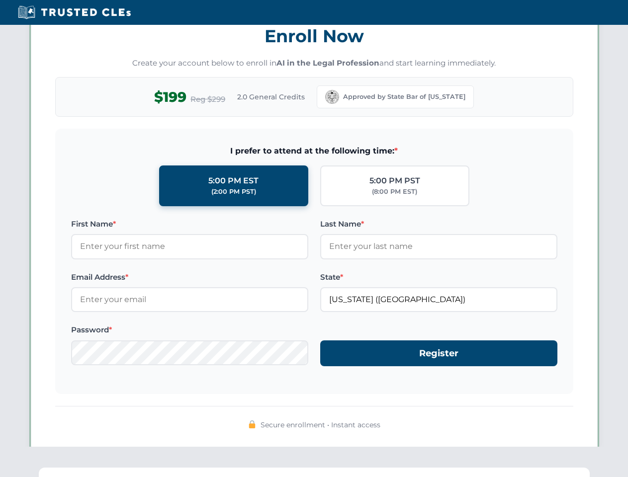 The image size is (628, 477). Describe the element at coordinates (189, 300) in the screenshot. I see `input: Enter your email` at that location.